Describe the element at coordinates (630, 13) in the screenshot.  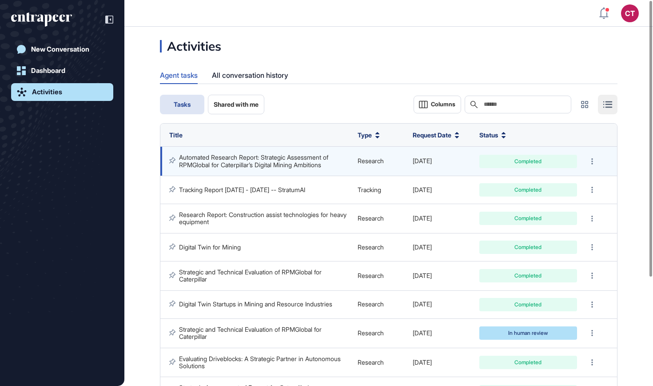
I see `div: CT` at that location.